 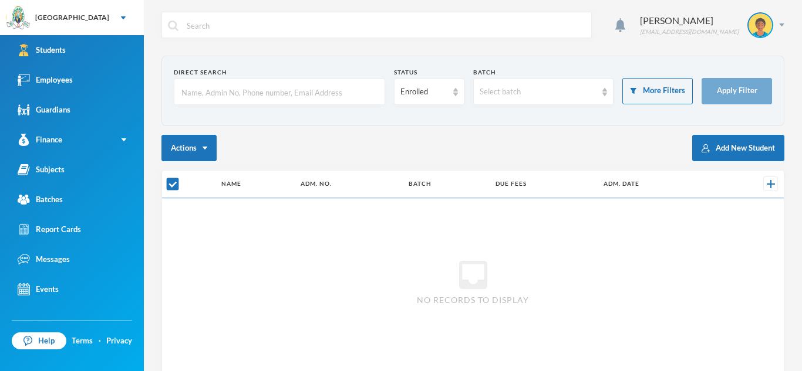 I want to click on button: Actions, so click(x=189, y=148).